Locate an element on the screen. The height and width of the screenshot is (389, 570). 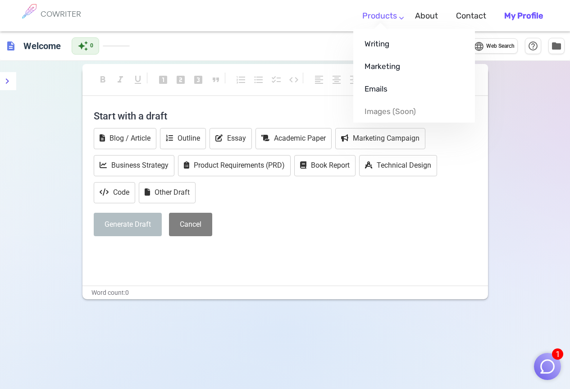
span: format_italic is located at coordinates (120, 80).